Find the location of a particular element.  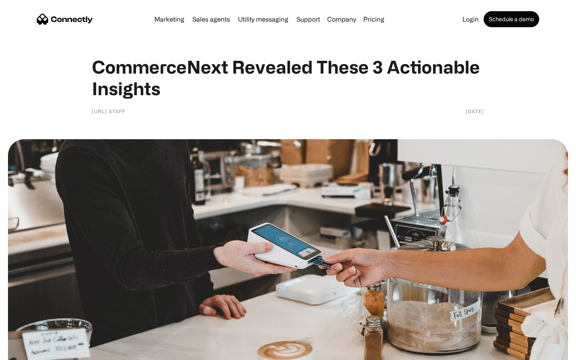

h1: CommerceNext Revealed These 3 Actionable Insights is located at coordinates (288, 78).